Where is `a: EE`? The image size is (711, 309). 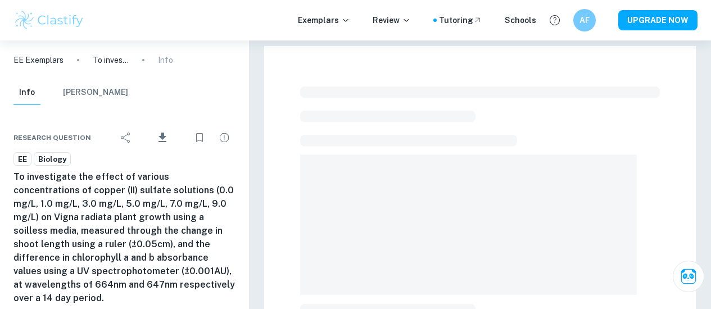 a: EE is located at coordinates (22, 159).